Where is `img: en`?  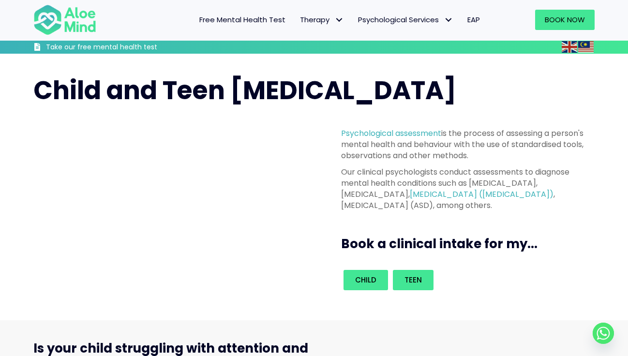 img: en is located at coordinates (570, 47).